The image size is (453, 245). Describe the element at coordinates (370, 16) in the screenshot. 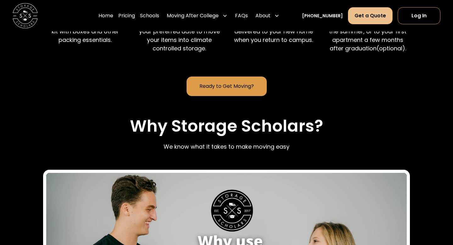

I see `a: Get a Quote` at that location.